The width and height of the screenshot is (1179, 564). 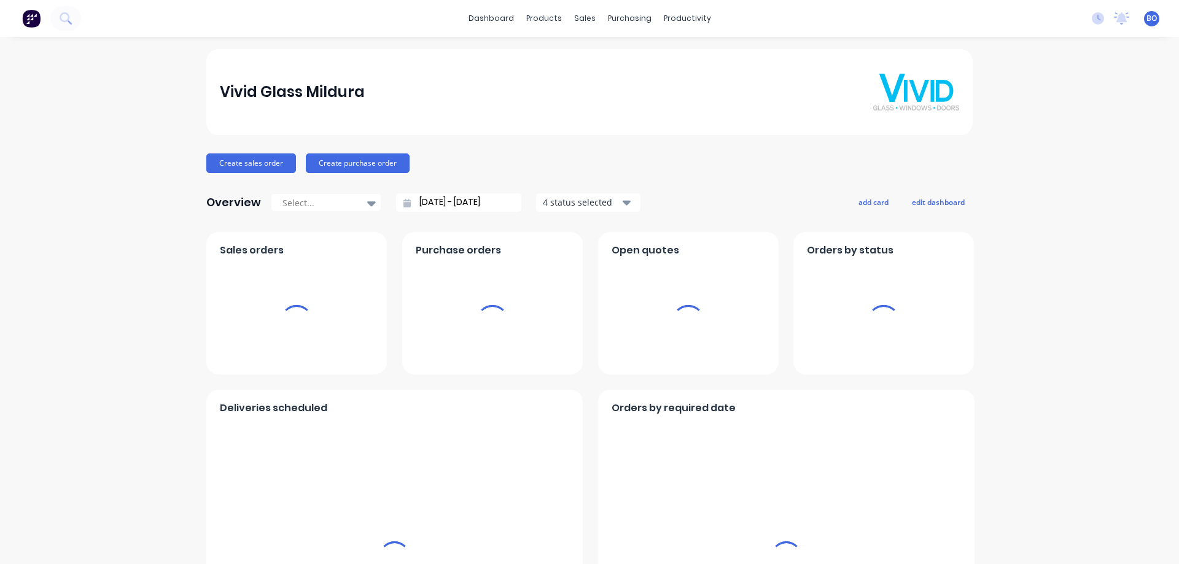 I want to click on div: 4 status selected, so click(x=581, y=202).